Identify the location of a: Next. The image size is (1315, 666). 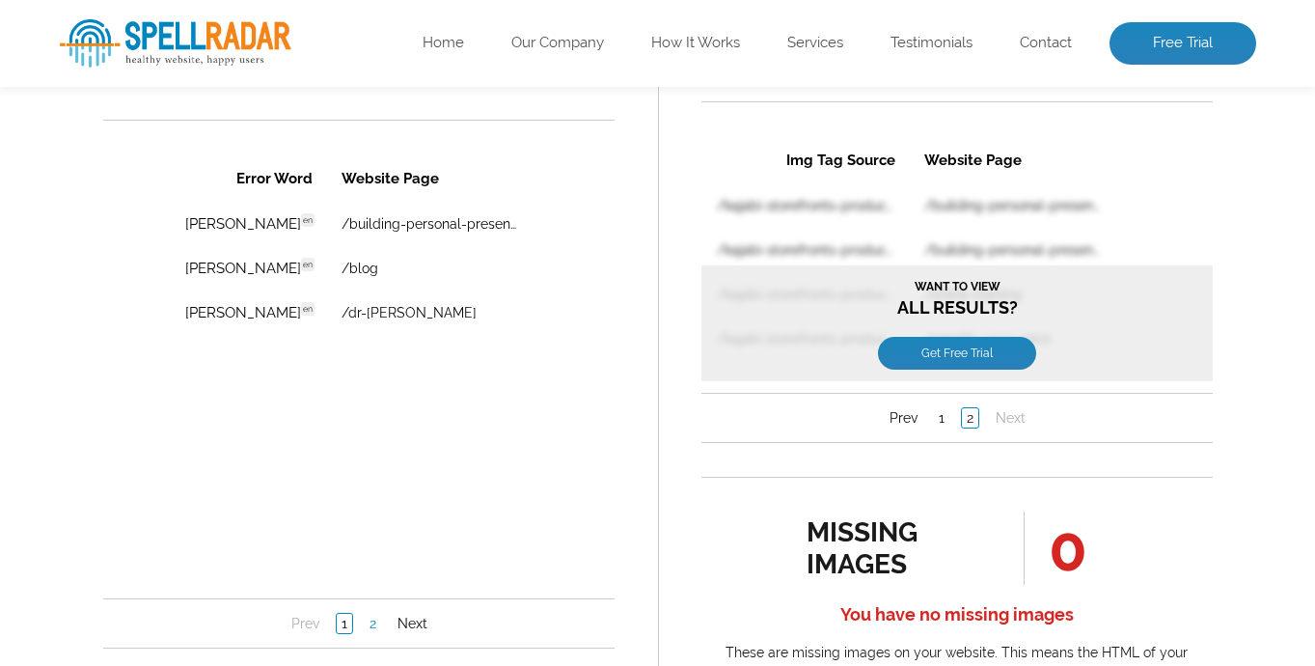
(309, 469).